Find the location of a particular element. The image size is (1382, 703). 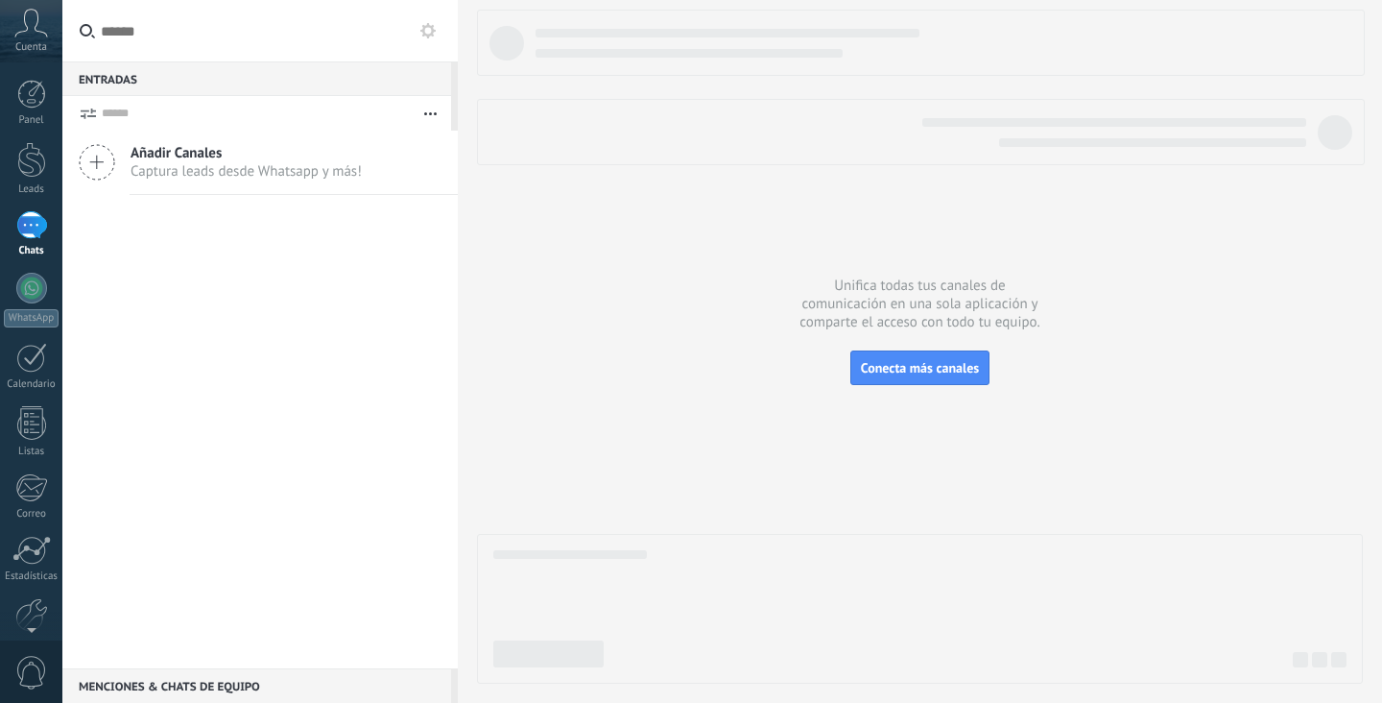

span: Captura leads desde Whatsapp y más! is located at coordinates (246, 171).